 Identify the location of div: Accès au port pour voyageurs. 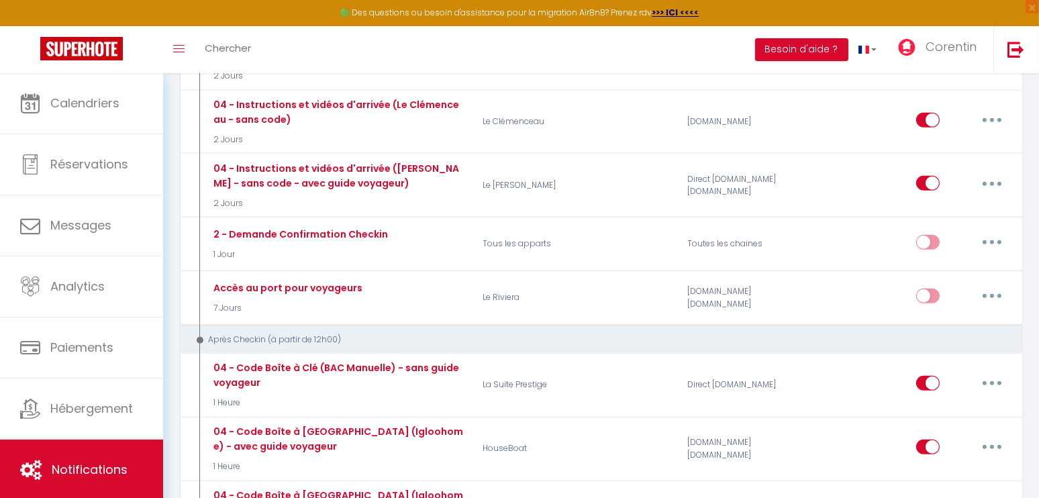
(286, 288).